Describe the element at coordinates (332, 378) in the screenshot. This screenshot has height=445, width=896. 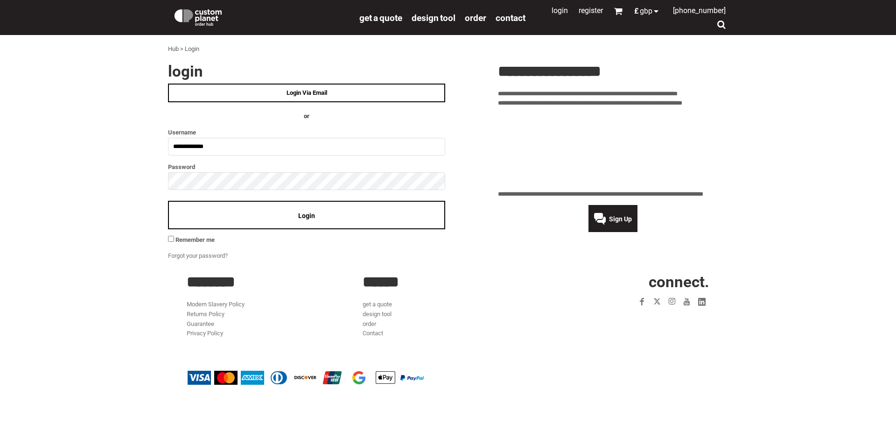
I see `img: China UnionPay` at that location.